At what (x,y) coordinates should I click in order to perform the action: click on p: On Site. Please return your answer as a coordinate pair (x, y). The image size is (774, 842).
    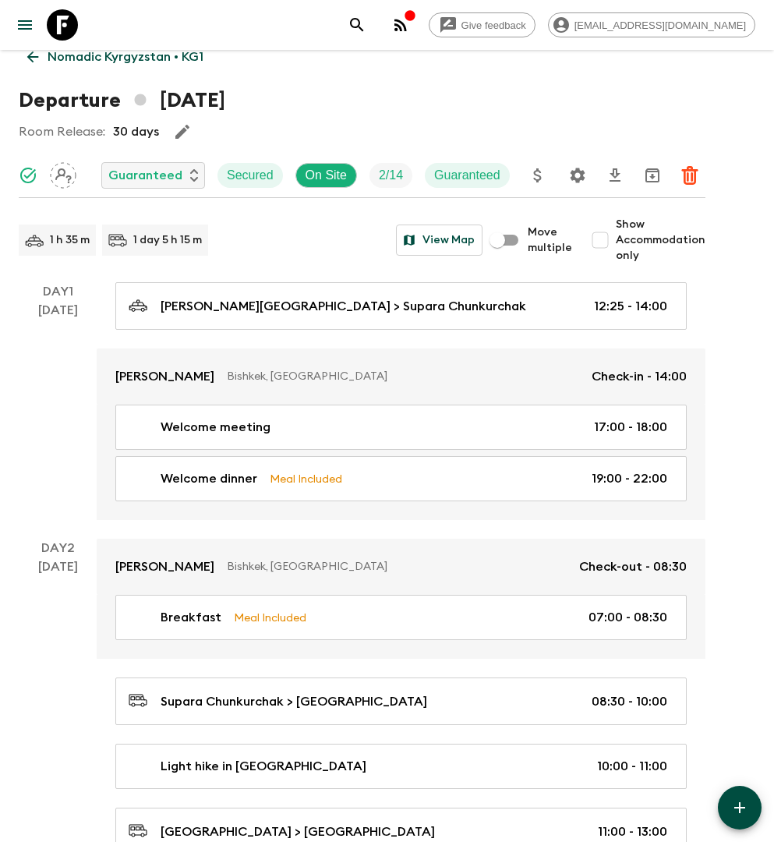
    Looking at the image, I should click on (326, 175).